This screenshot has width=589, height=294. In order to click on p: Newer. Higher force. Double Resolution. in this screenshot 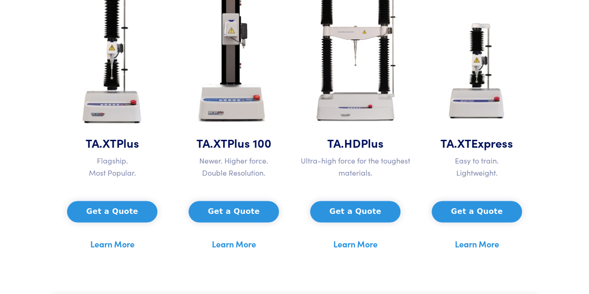, I will do `click(234, 166)`.